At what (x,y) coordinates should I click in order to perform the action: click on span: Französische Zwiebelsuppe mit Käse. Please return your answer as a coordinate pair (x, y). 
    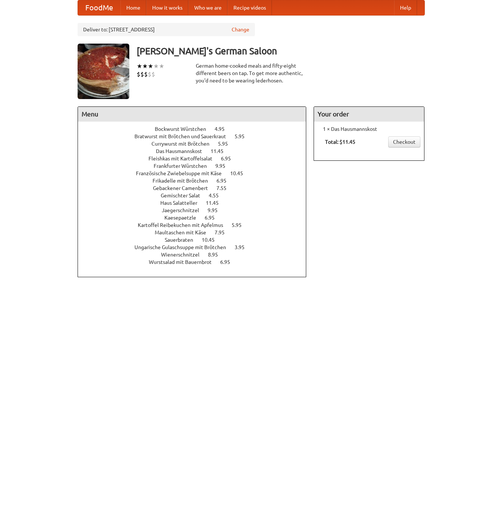
    Looking at the image, I should click on (183, 173).